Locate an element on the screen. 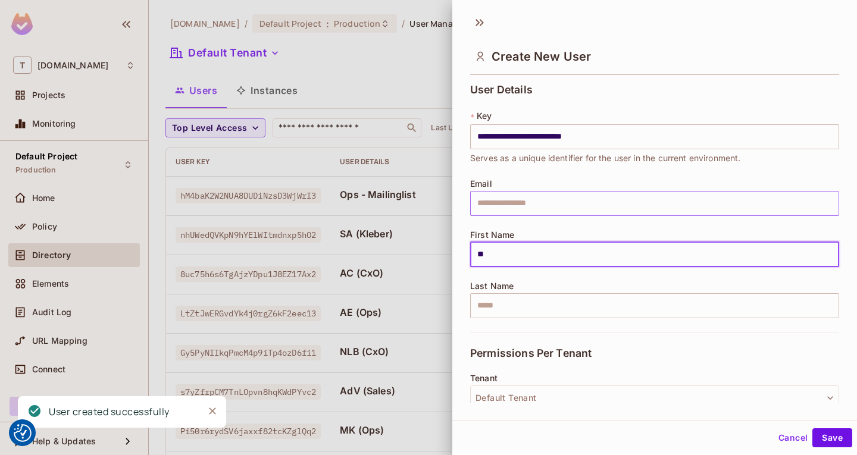 The image size is (857, 455). span: Tenant is located at coordinates (484, 378).